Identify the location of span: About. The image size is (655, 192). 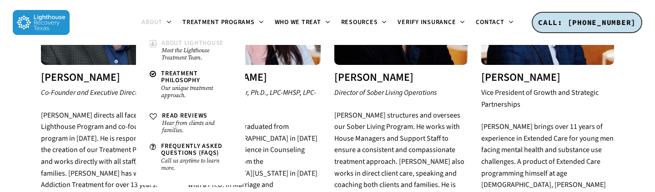
(152, 22).